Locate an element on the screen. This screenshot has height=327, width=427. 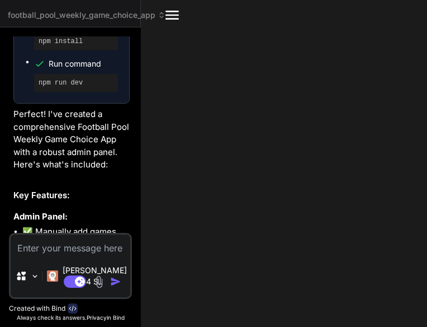
p: Always check its answers. in Bind is located at coordinates (70, 317).